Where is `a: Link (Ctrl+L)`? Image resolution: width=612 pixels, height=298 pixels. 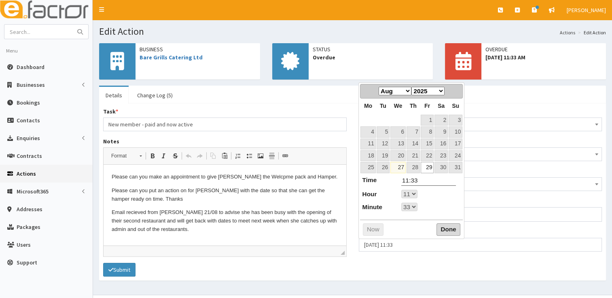
a: Link (Ctrl+L) is located at coordinates (285, 156).